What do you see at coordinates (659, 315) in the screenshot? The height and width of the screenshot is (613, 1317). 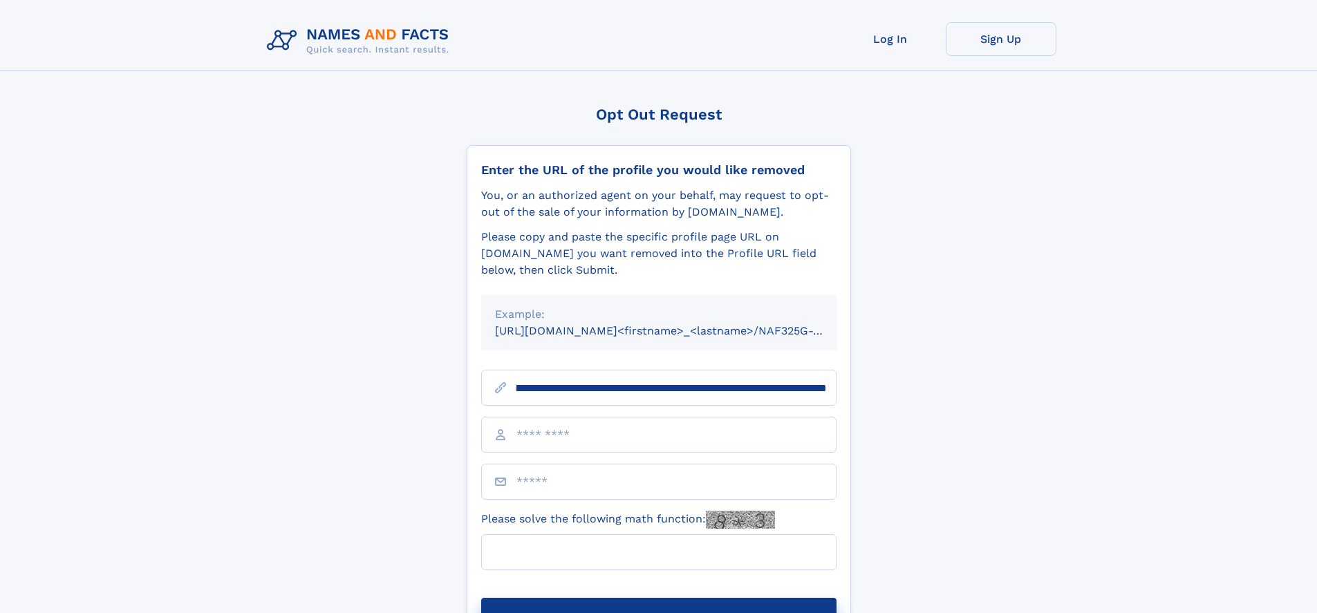 I see `div: Example:` at bounding box center [659, 315].